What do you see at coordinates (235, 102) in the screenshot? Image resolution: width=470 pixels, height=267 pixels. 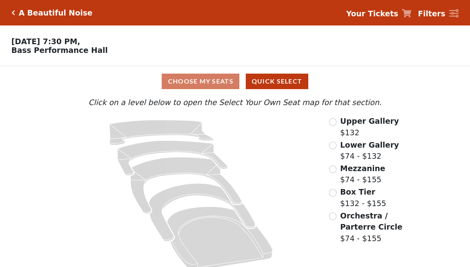 I see `p: Click on a level below to open the Select Your Own Seat map for that section.` at bounding box center [235, 102].